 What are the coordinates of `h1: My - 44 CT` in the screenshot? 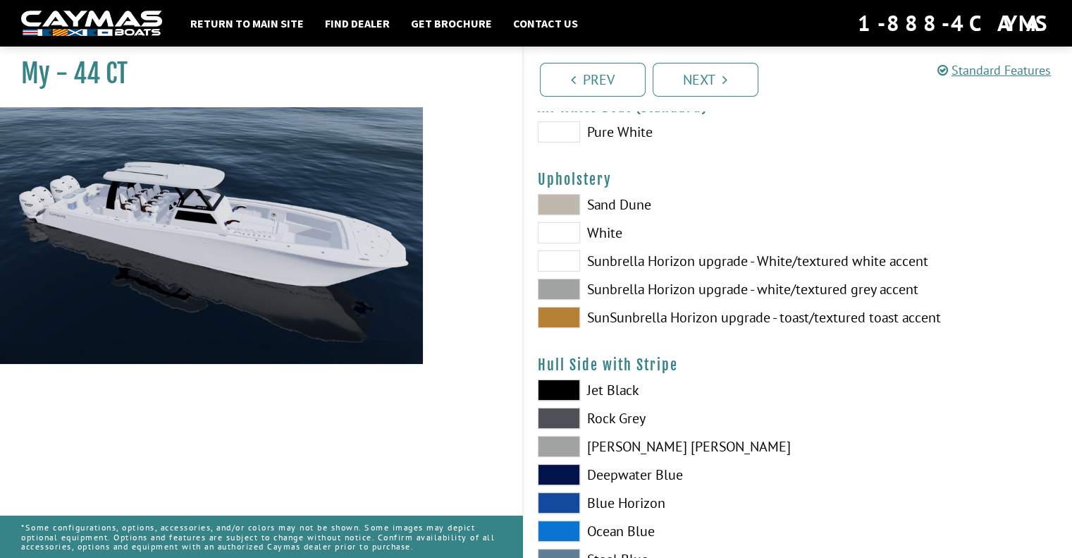 It's located at (254, 73).